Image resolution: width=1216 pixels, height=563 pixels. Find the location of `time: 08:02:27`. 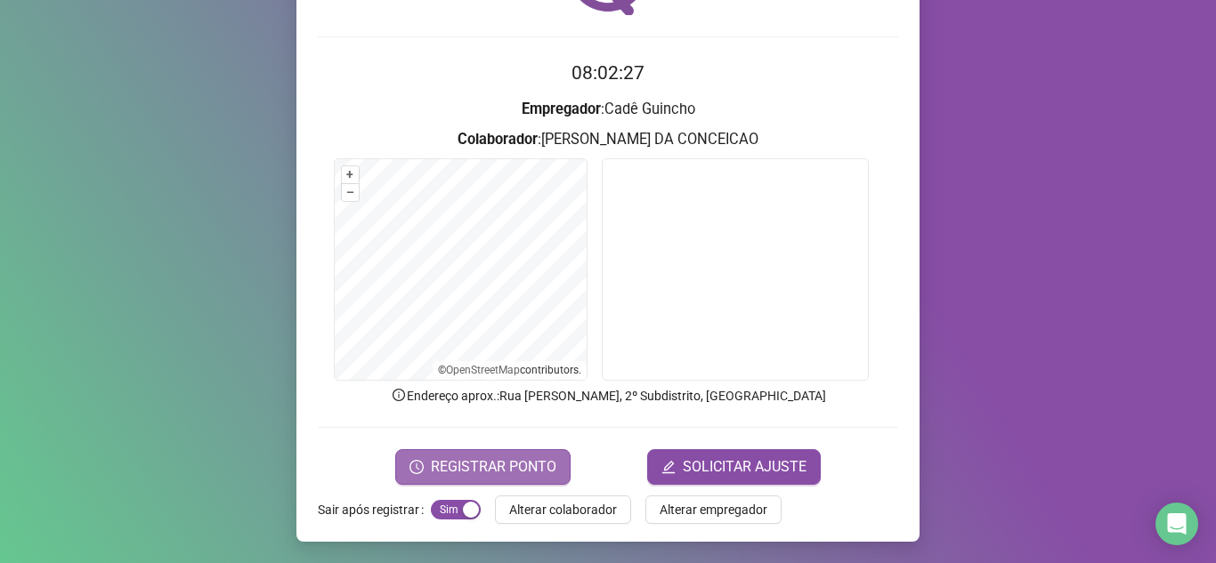

time: 08:02:27 is located at coordinates (608, 73).